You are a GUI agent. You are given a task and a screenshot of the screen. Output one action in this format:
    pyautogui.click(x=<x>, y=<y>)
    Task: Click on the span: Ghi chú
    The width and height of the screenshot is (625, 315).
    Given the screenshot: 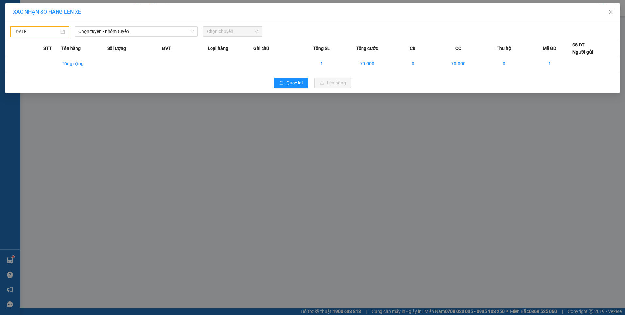 What is the action you would take?
    pyautogui.click(x=261, y=48)
    